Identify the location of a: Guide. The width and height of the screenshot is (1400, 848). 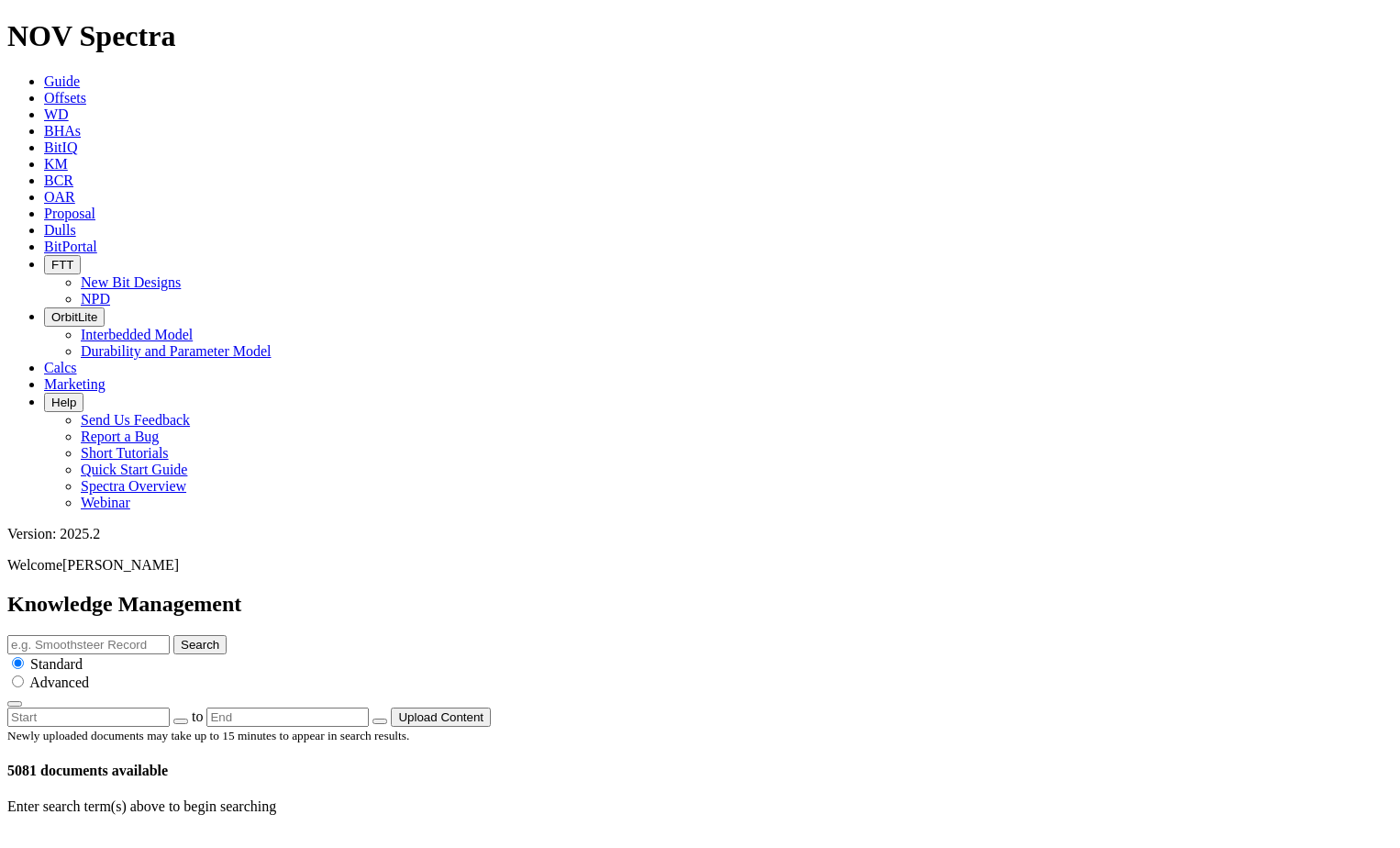
(61, 81).